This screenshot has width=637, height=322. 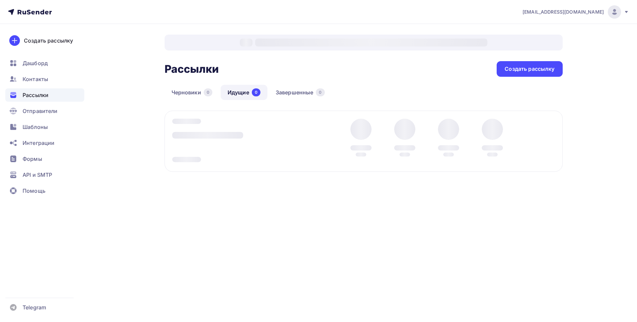 What do you see at coordinates (45, 127) in the screenshot?
I see `a: Шаблоны` at bounding box center [45, 127].